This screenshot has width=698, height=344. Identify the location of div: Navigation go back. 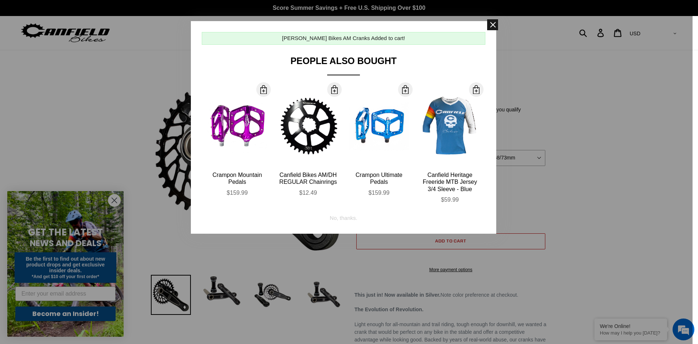
(13, 45).